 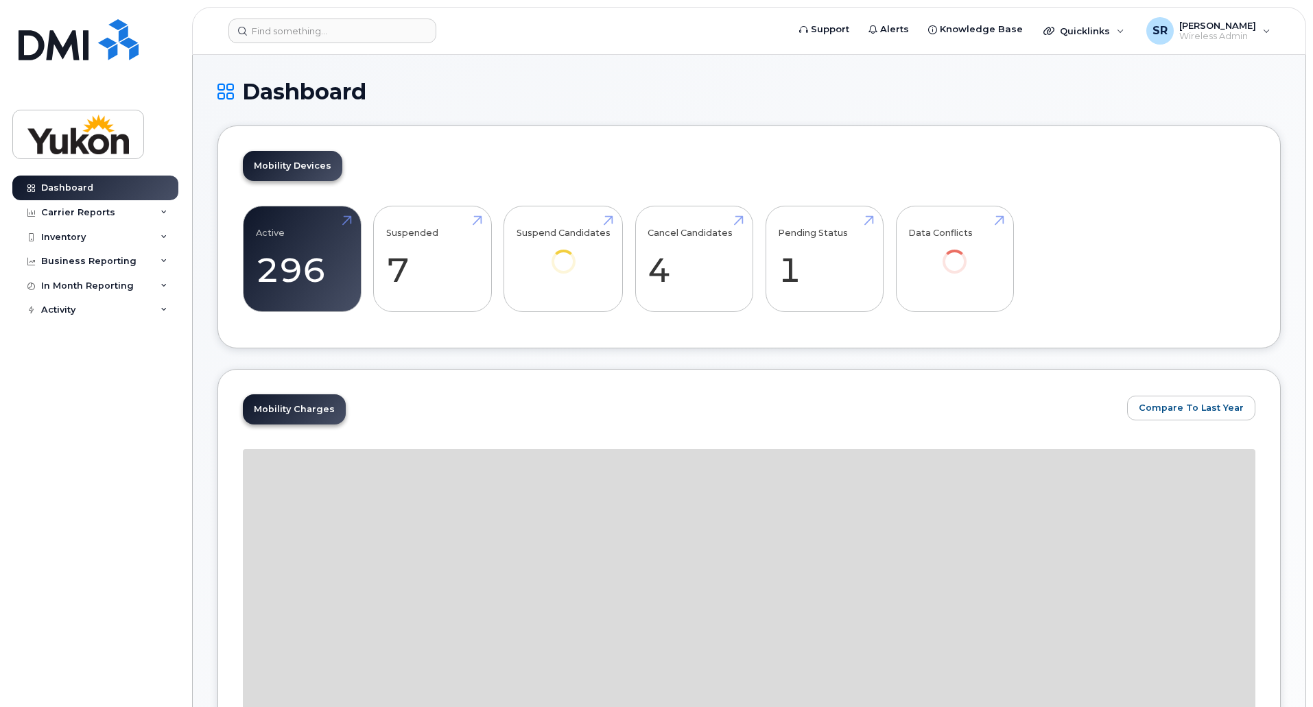 What do you see at coordinates (292, 166) in the screenshot?
I see `a: Mobility Devices` at bounding box center [292, 166].